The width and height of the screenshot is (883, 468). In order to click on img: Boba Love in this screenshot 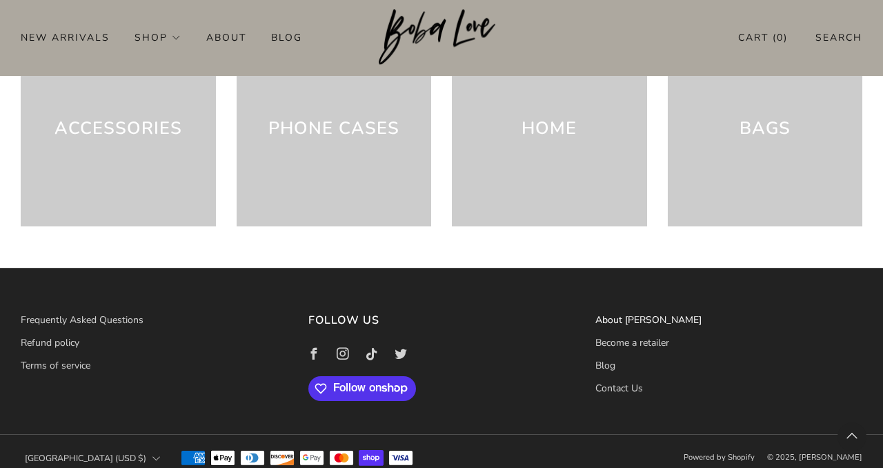, I will do `click(442, 37)`.